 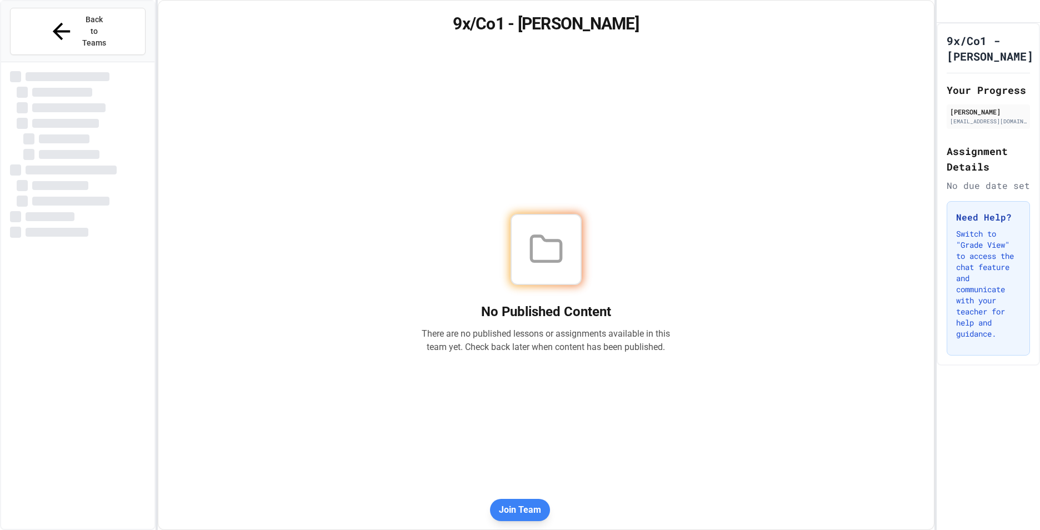 I want to click on h2: Assignment Details, so click(x=989, y=159).